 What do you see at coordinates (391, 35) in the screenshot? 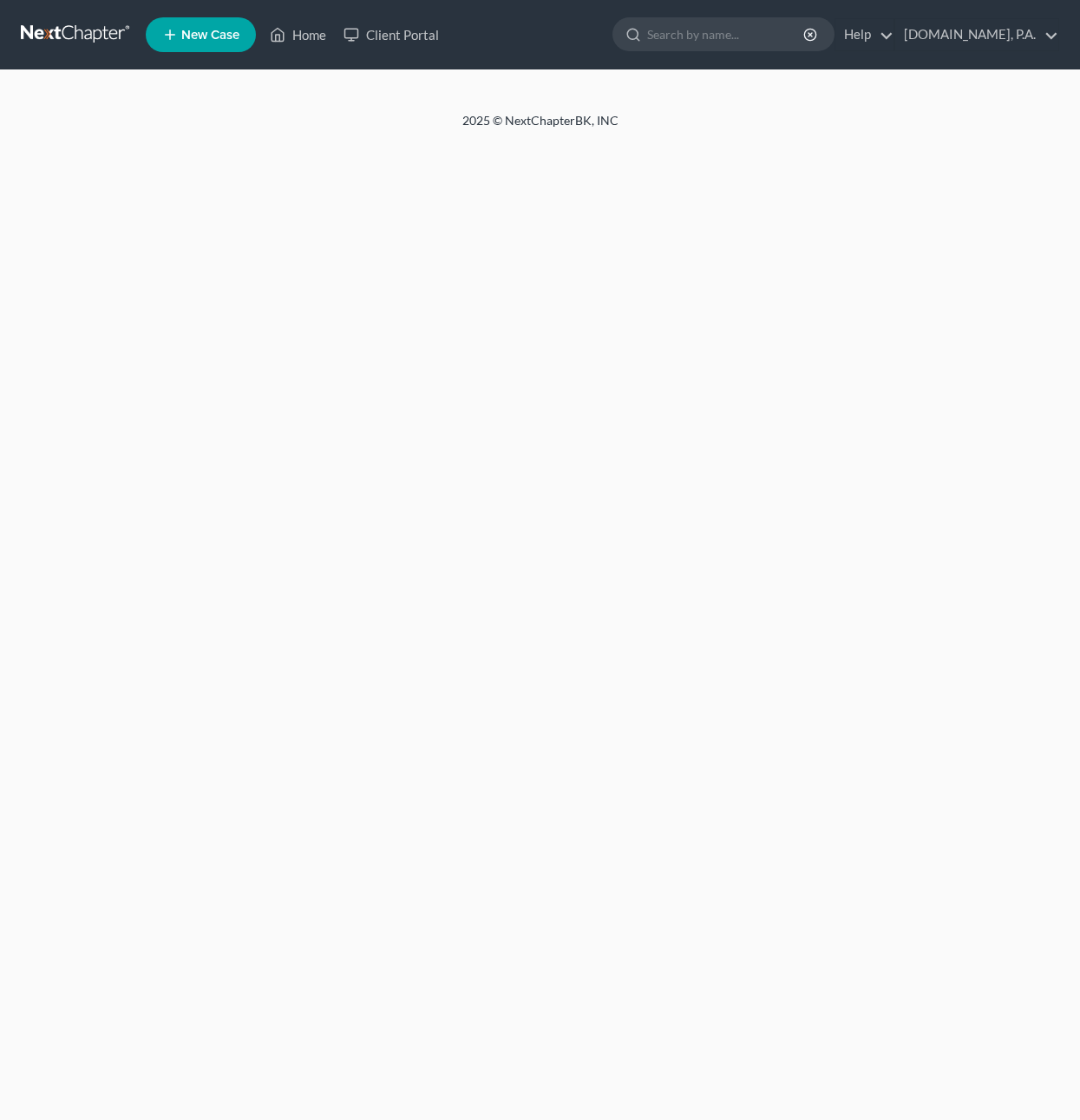
I see `a: Client Portal` at bounding box center [391, 35].